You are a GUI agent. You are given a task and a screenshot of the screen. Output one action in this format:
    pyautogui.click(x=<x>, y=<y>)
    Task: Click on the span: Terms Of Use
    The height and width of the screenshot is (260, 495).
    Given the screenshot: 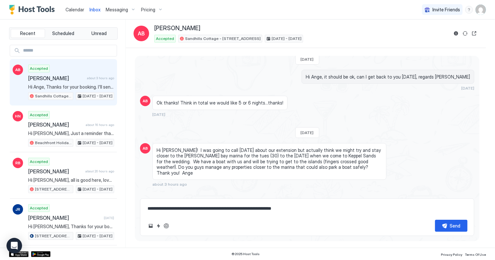 What is the action you would take?
    pyautogui.click(x=475, y=254)
    